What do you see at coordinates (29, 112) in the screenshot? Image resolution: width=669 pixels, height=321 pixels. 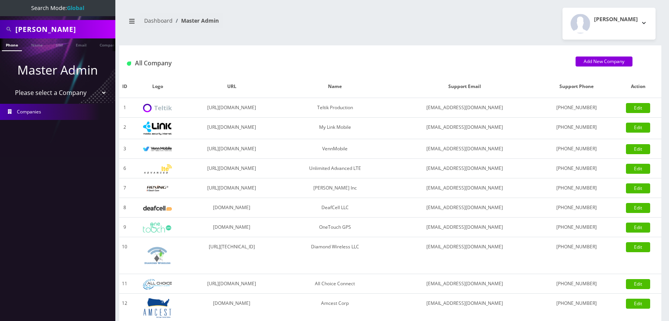 I see `span: Companies` at bounding box center [29, 112].